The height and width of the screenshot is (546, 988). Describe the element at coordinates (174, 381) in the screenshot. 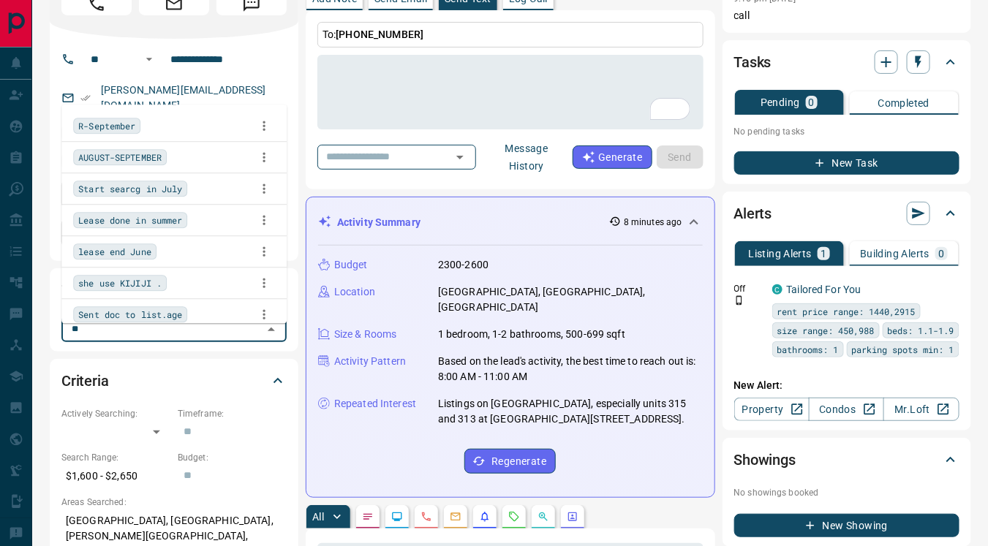

I see `div: Criteria` at that location.